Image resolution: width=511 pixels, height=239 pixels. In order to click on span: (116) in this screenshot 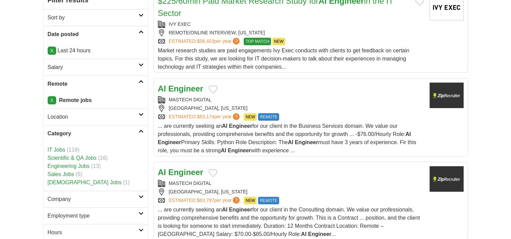, I will do `click(73, 150)`.